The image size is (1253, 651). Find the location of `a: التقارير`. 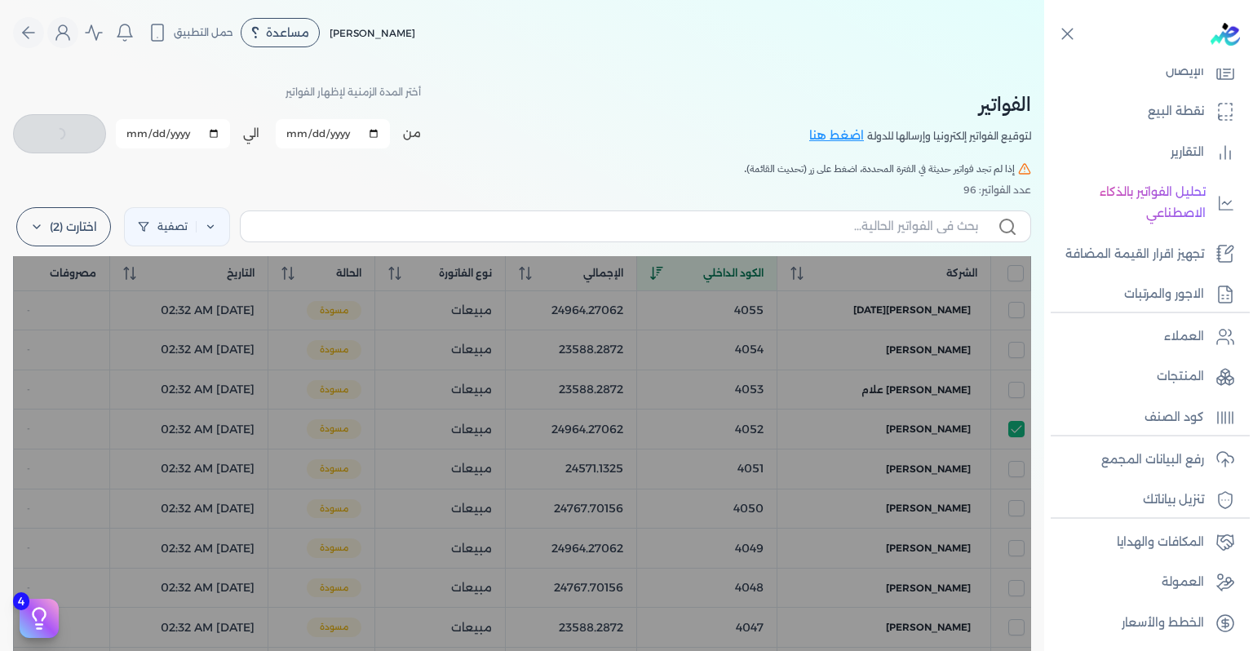

a: التقارير is located at coordinates (1143, 153).